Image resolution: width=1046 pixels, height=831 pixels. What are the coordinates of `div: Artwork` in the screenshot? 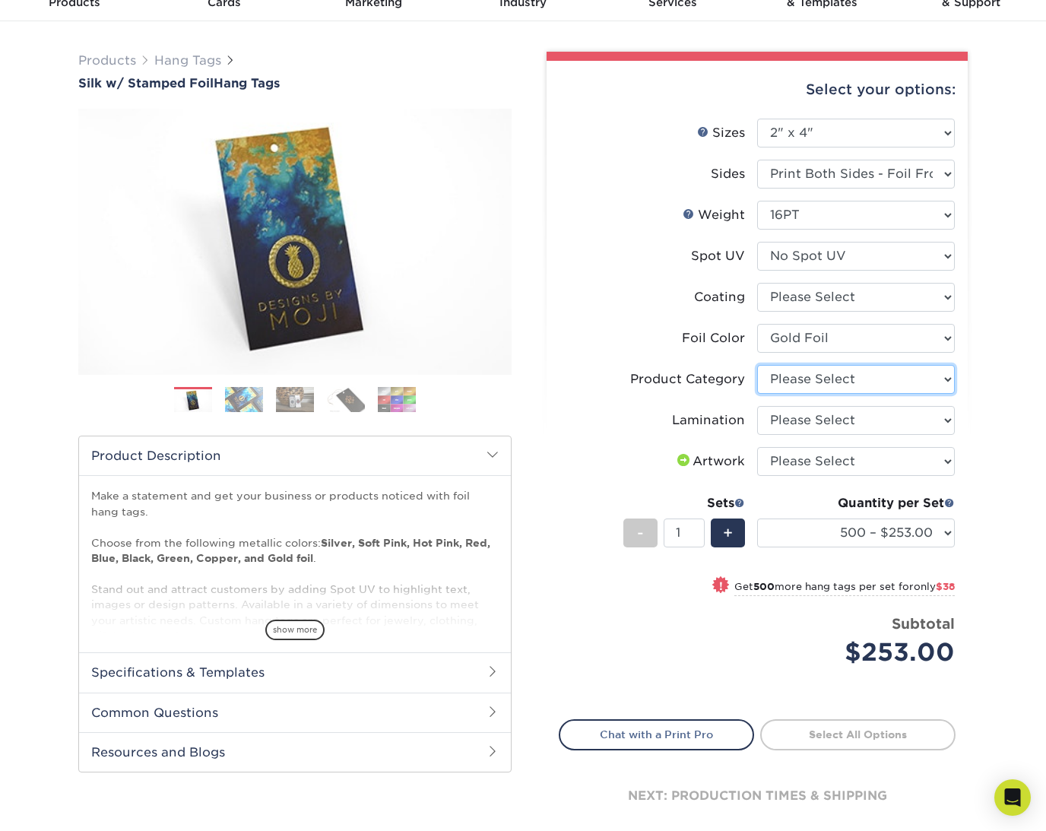 It's located at (709, 461).